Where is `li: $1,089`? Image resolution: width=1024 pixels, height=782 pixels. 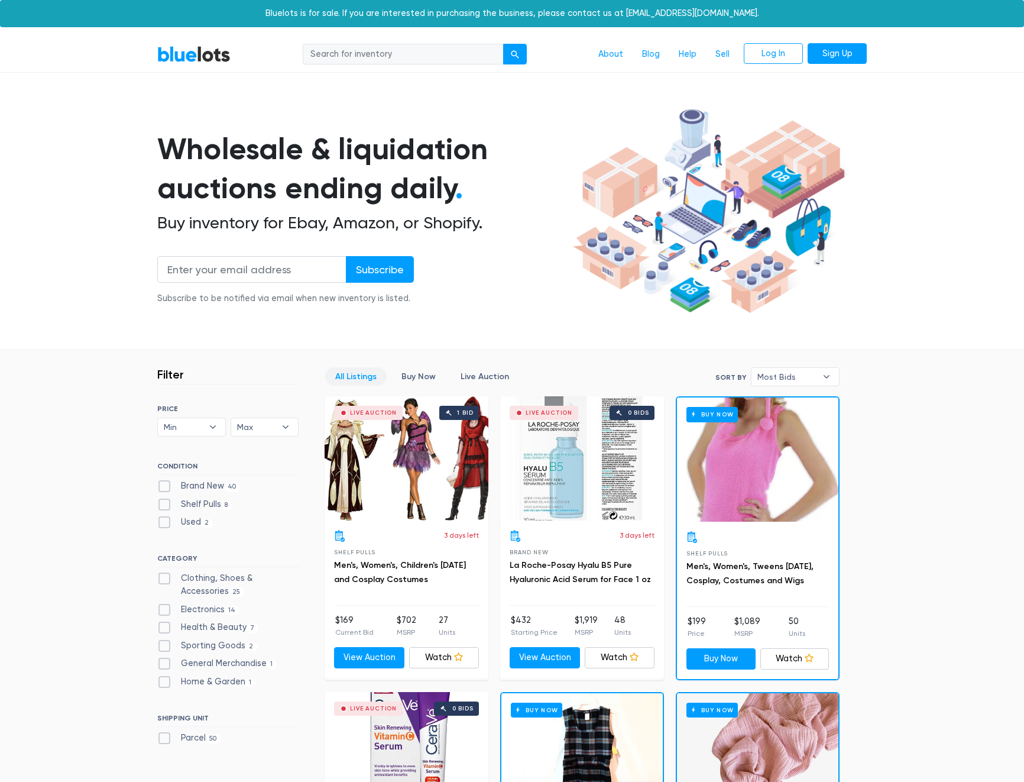
li: $1,089 is located at coordinates (747, 627).